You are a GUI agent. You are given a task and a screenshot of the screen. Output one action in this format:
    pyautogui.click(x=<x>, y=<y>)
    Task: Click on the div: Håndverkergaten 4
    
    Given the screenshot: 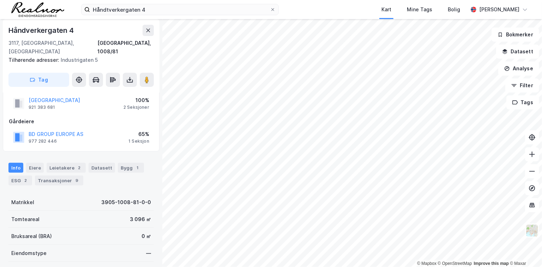 What is the action you would take?
    pyautogui.click(x=42, y=30)
    